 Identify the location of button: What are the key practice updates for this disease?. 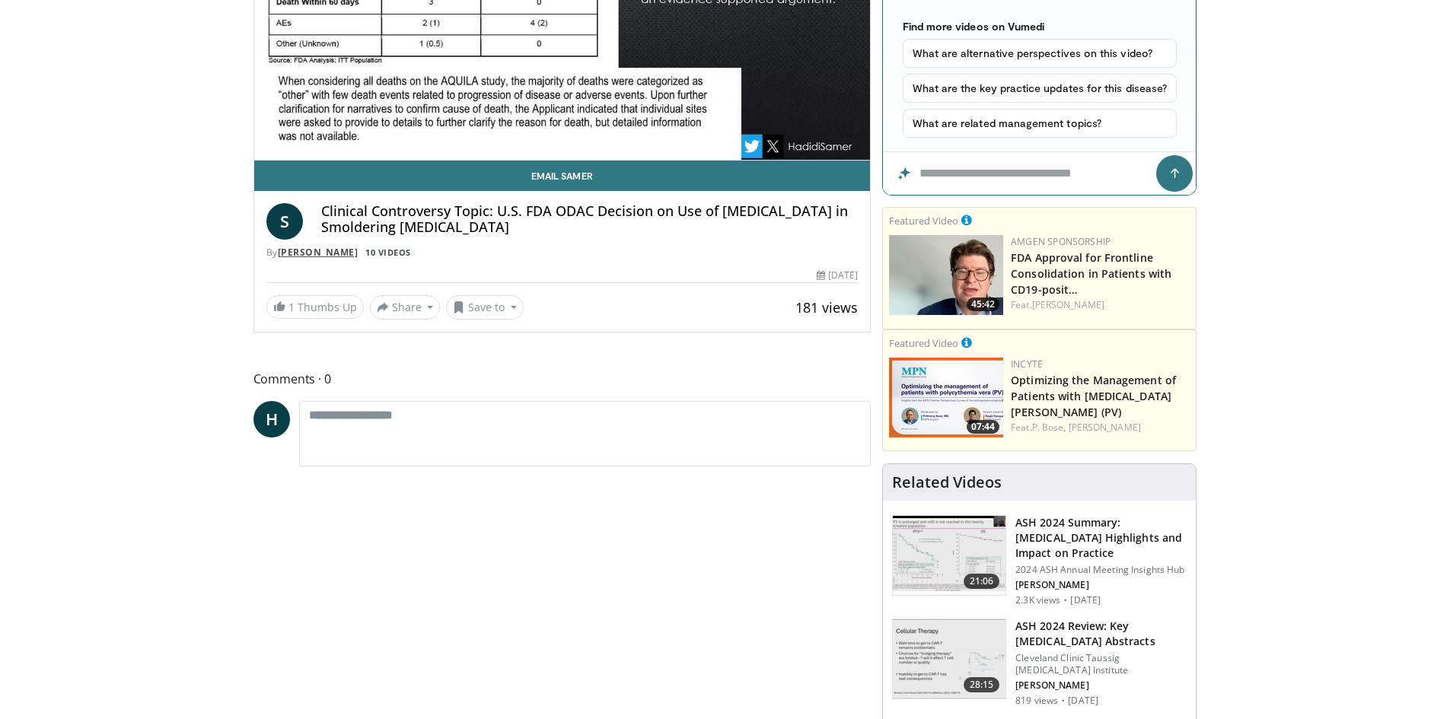
(1040, 88).